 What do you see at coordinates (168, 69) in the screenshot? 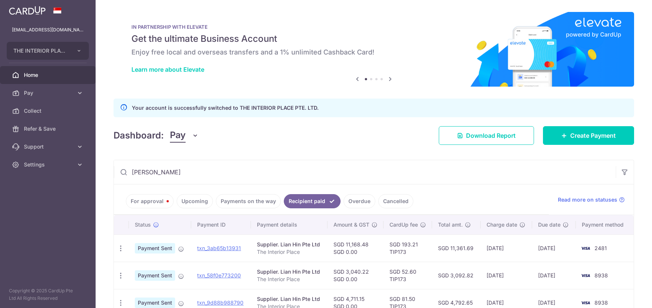
I see `a: Learn more about Elevate` at bounding box center [168, 69].